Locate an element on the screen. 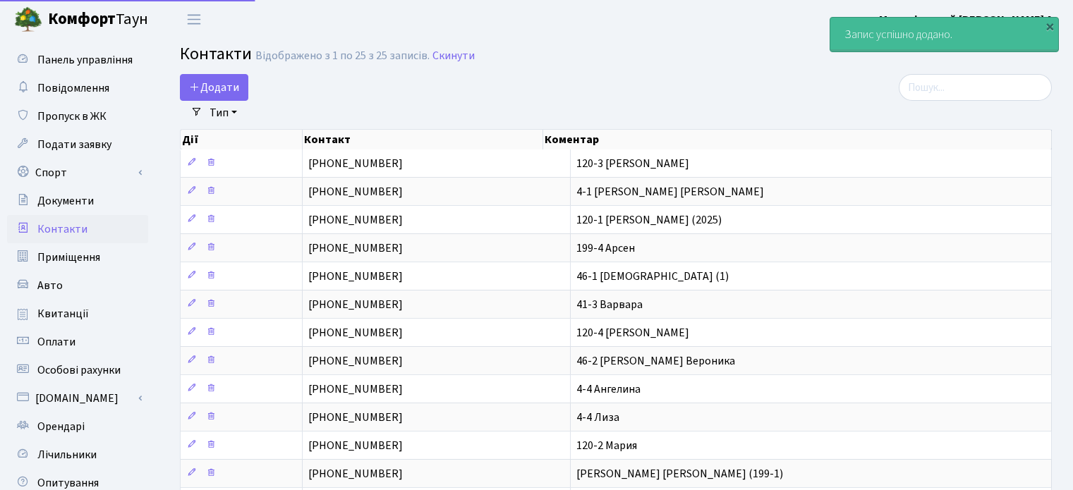  span: Приміщення is located at coordinates (68, 258).